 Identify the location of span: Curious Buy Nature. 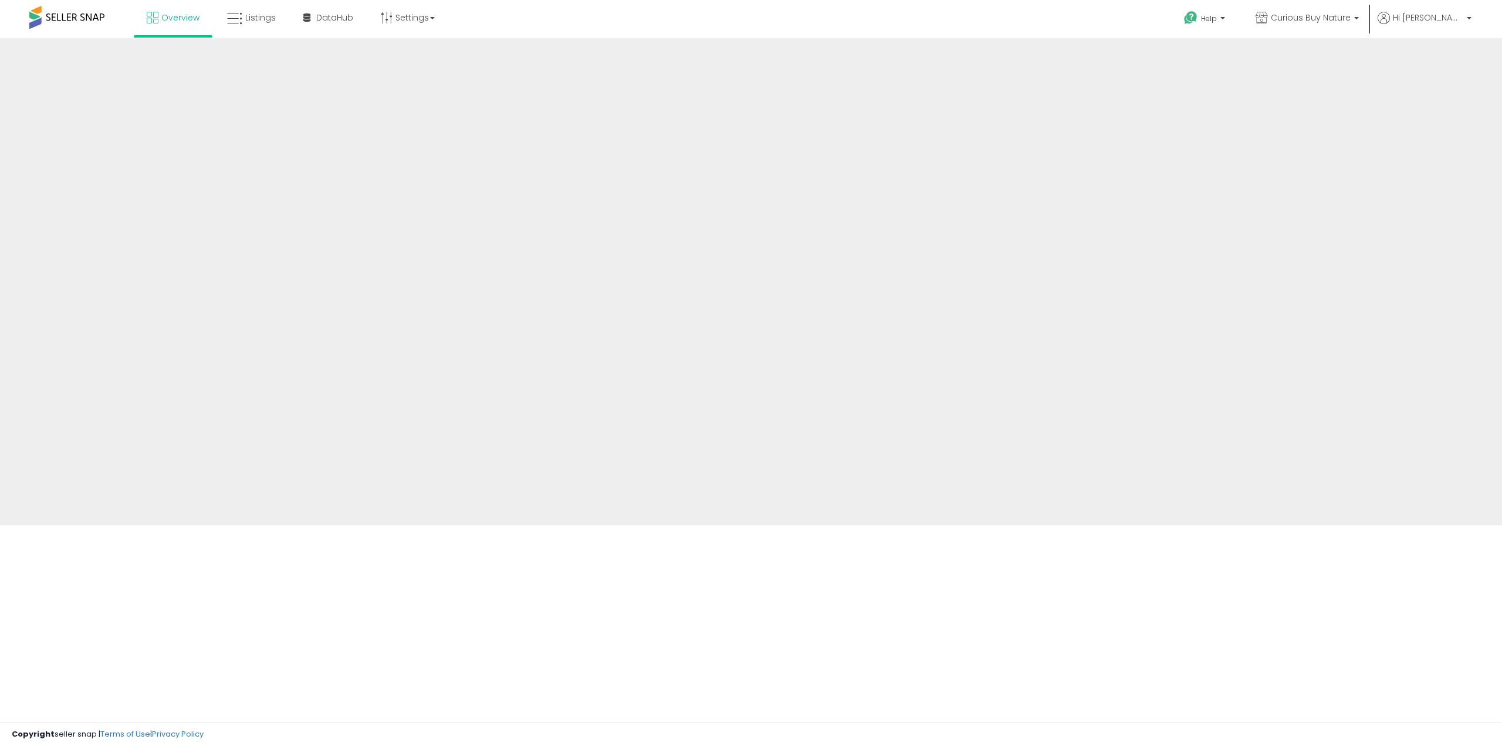
(1311, 18).